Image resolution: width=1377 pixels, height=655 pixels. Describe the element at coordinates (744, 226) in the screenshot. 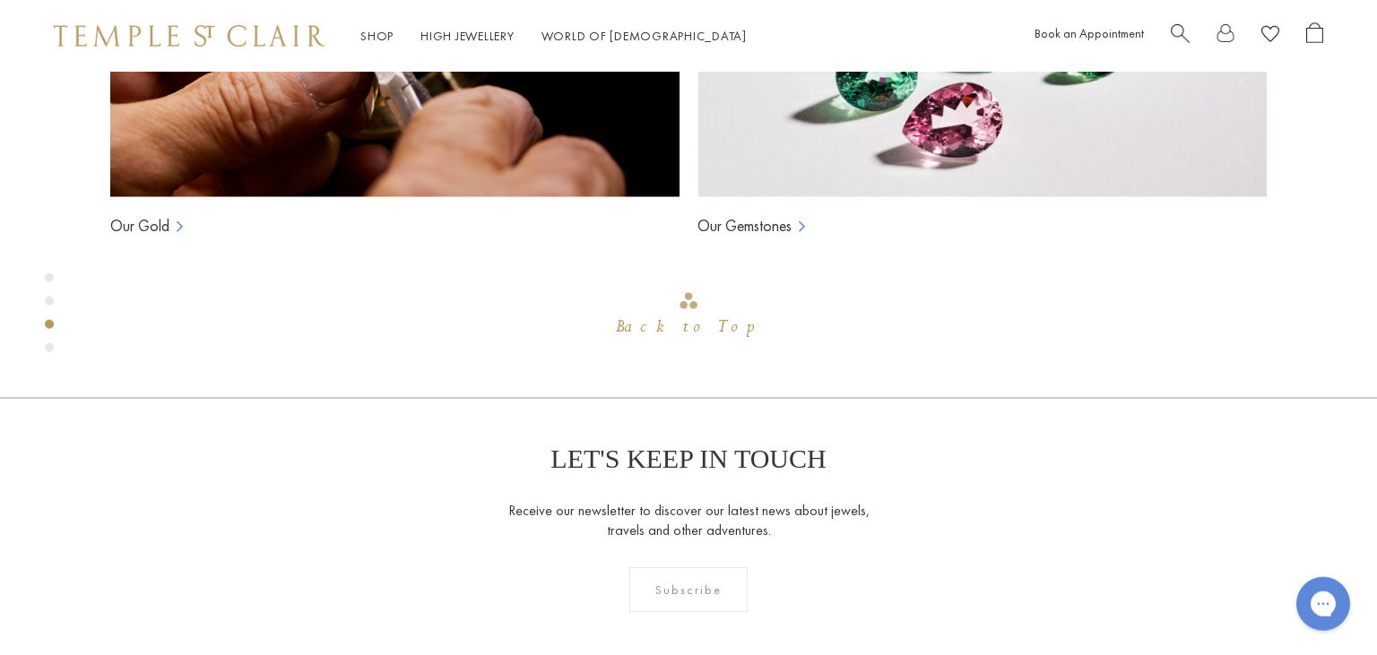

I see `a: Our Gemstones` at that location.